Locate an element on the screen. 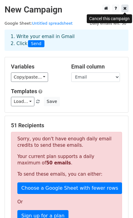 Image resolution: width=133 pixels, height=218 pixels. a: Templates is located at coordinates (24, 91).